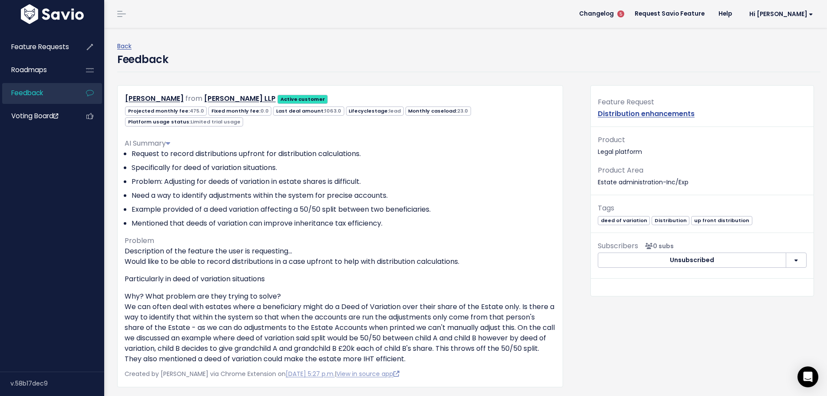  I want to click on img: logo-white.9d6f32f41409.svg, so click(52, 14).